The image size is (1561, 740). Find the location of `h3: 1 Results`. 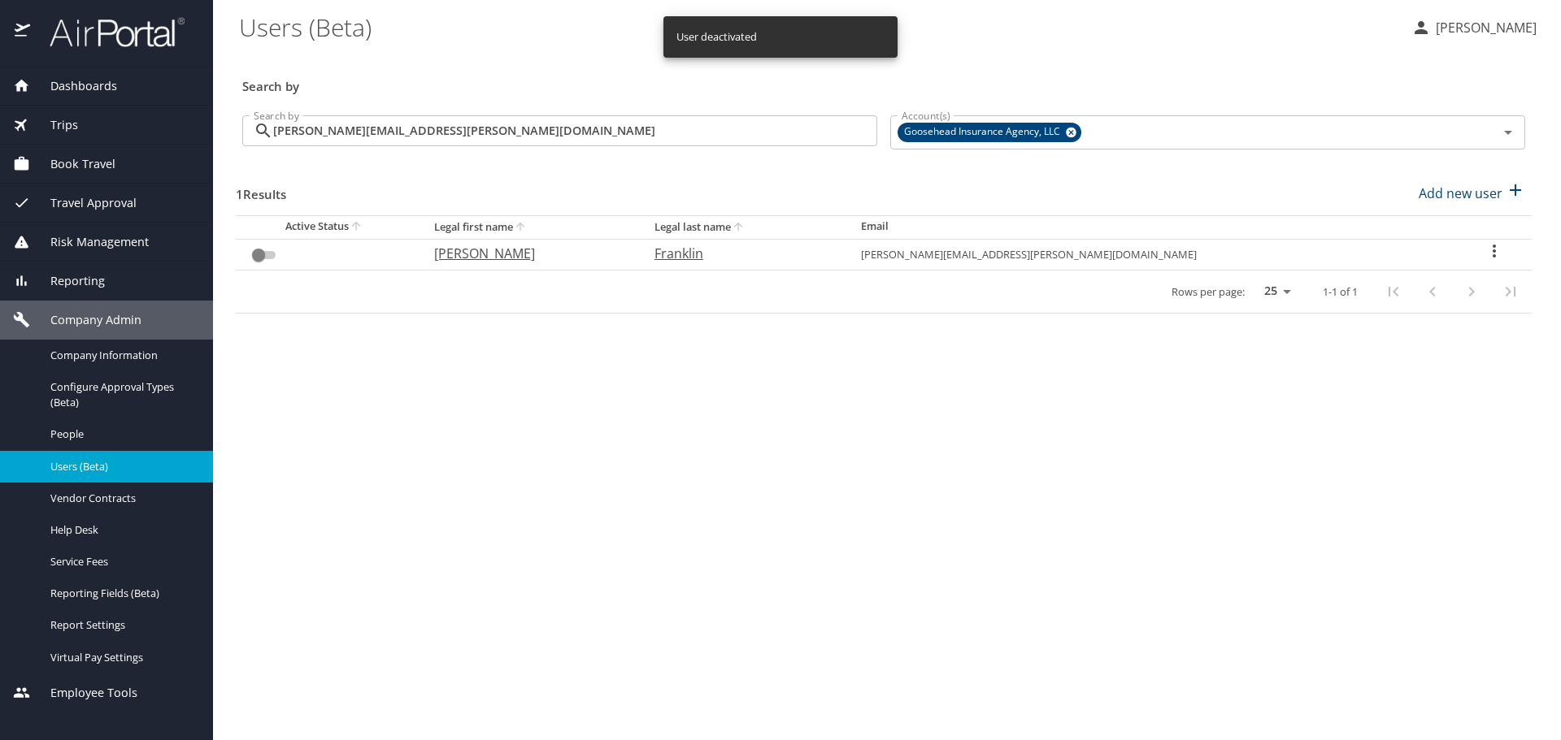

h3: 1 Results is located at coordinates (261, 189).